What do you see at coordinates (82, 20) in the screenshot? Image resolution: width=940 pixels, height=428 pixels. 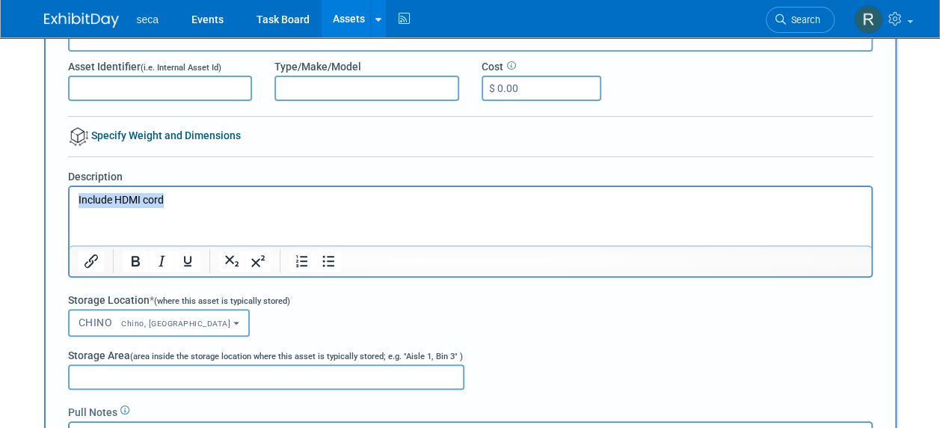 I see `img: ExhibitDay` at bounding box center [82, 20].